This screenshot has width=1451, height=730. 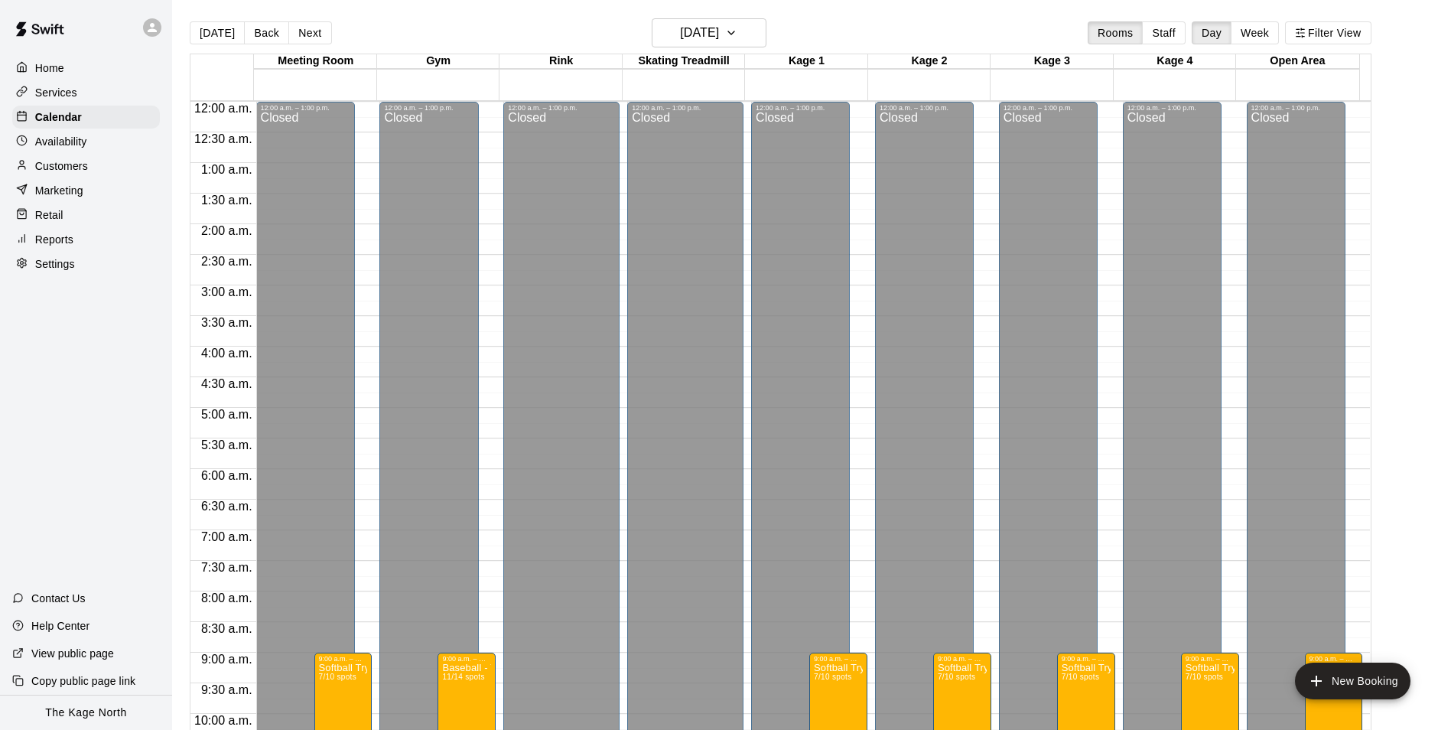 What do you see at coordinates (1328, 33) in the screenshot?
I see `button: Filter View` at bounding box center [1328, 33].